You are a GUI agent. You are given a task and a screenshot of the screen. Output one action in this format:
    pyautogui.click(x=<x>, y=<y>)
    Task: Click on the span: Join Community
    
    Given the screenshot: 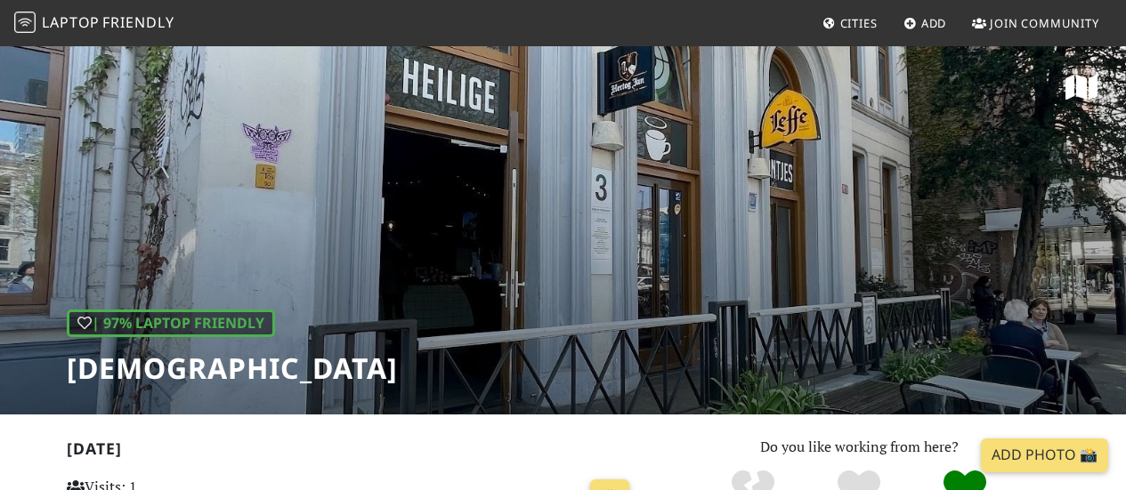 What is the action you would take?
    pyautogui.click(x=1044, y=23)
    